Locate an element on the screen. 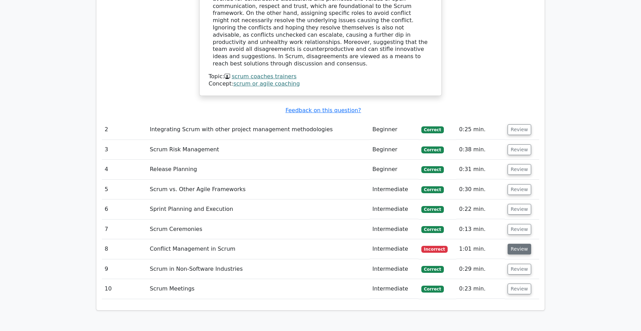  td: 0:23 min. is located at coordinates (481, 289).